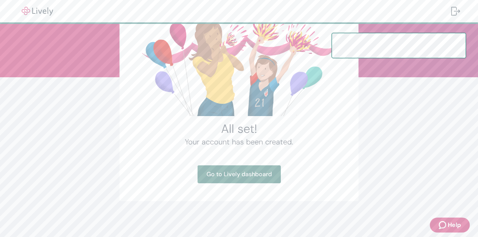 Image resolution: width=478 pixels, height=237 pixels. Describe the element at coordinates (239, 129) in the screenshot. I see `h2: All set!` at that location.